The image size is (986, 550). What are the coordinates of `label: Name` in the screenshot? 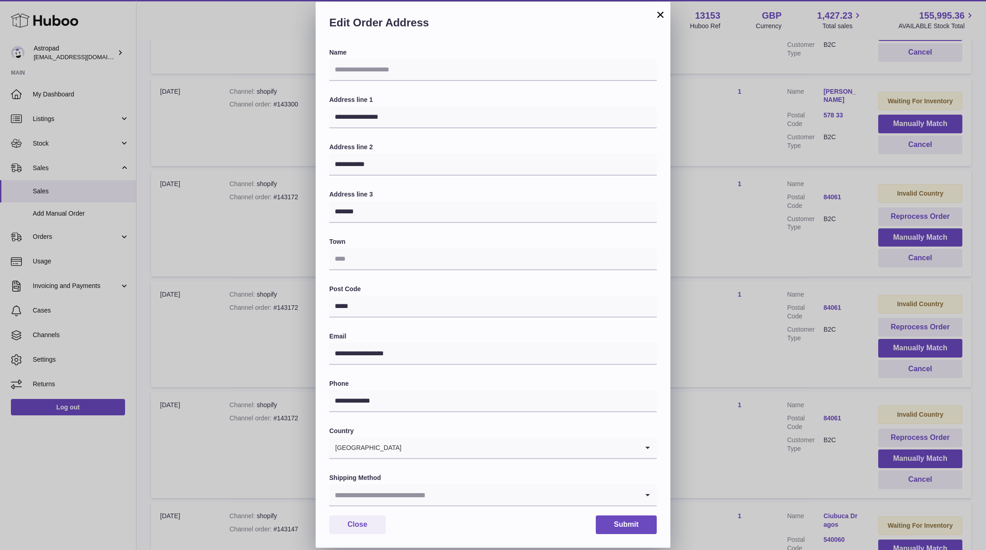 It's located at (493, 52).